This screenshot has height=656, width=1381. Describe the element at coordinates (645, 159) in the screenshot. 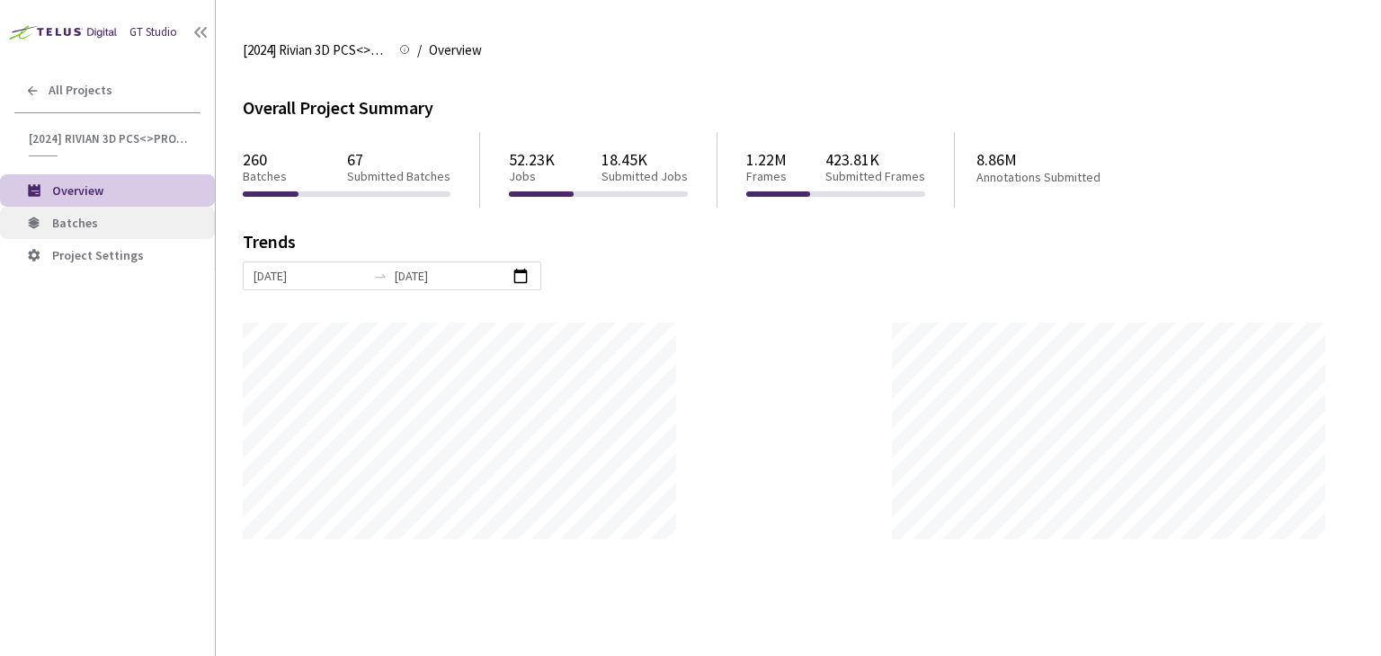

I see `p: 18.45K` at that location.